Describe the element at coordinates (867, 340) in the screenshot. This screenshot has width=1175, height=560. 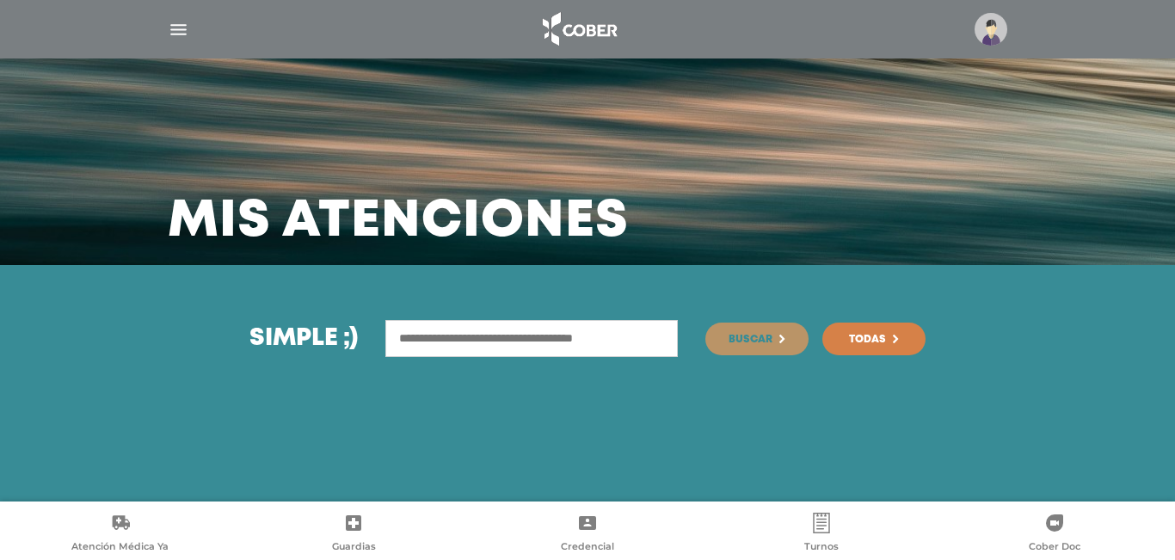
I see `span: Todas` at that location.